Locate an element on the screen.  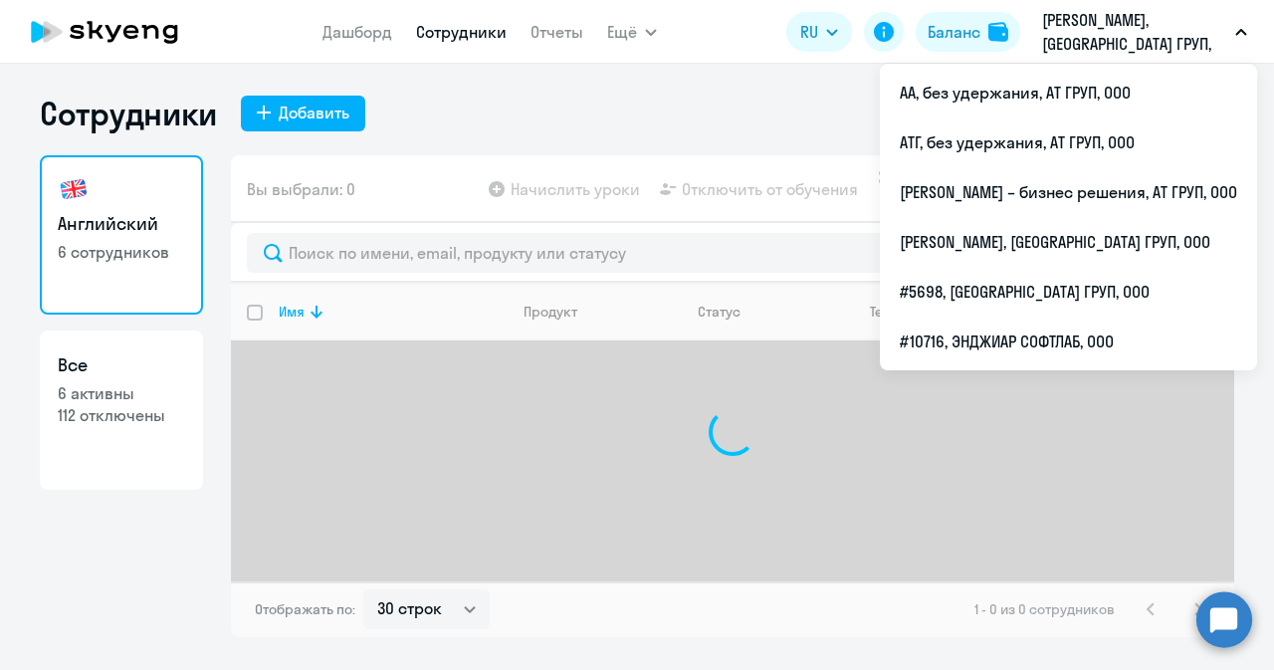
input: Поиск по имени, email, продукту или статусу is located at coordinates (733, 253).